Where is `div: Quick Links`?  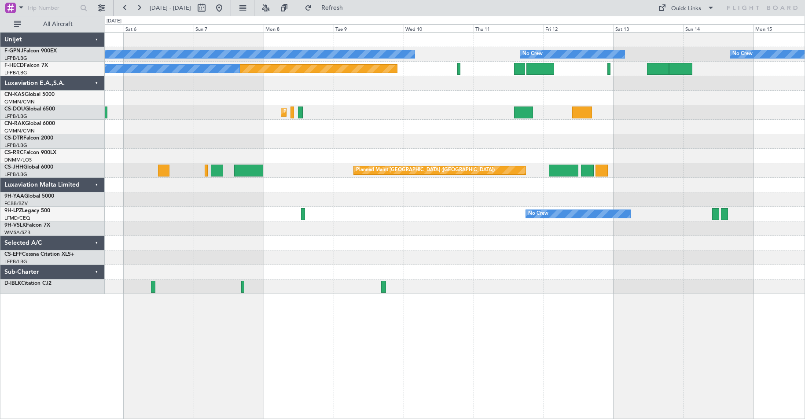
div: Quick Links is located at coordinates (686, 9).